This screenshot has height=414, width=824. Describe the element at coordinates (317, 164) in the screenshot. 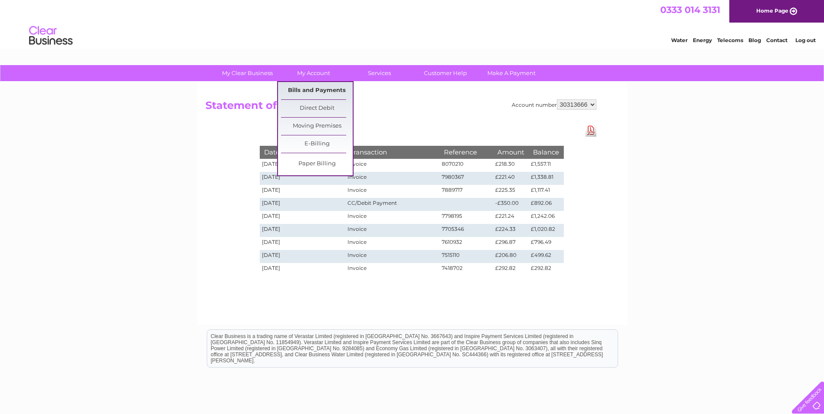

I see `a: Paper Billing` at that location.